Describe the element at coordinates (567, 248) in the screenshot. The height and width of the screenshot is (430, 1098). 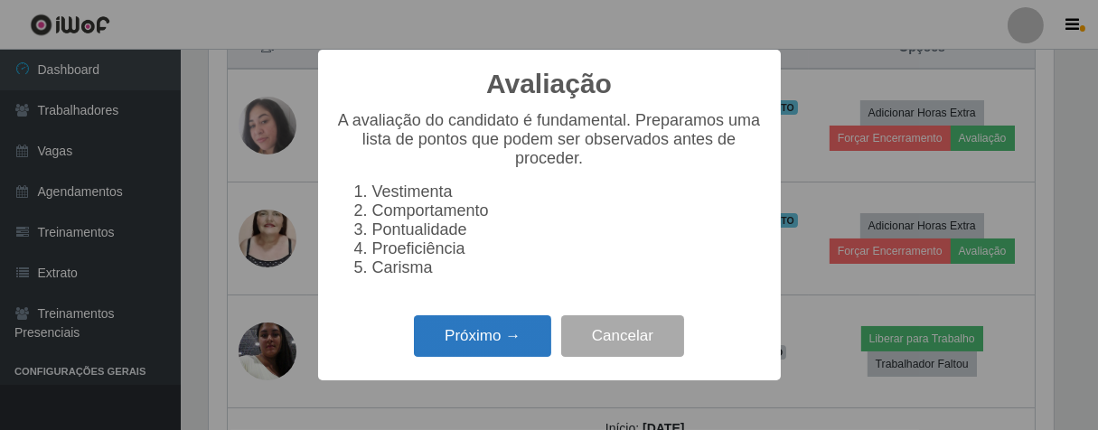
I see `li: Proeficiência` at that location.